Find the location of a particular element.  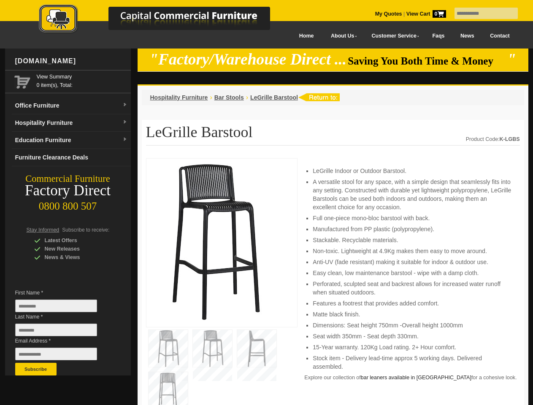

strong: View Cart is located at coordinates (426, 14).